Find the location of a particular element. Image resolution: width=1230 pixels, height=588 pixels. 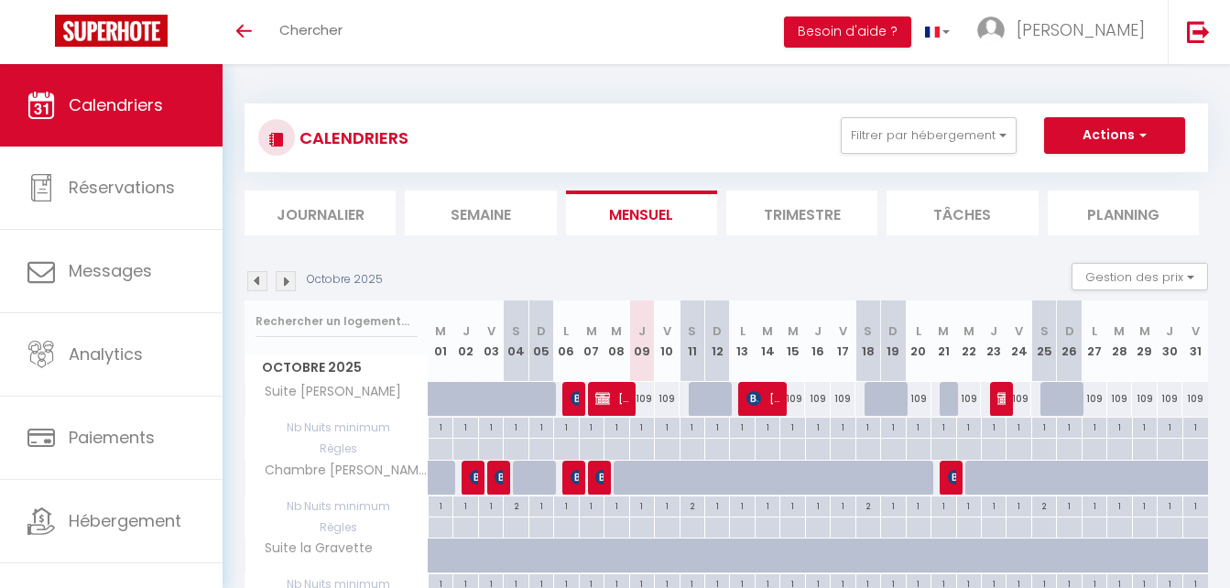

th: 14 is located at coordinates (767, 341).